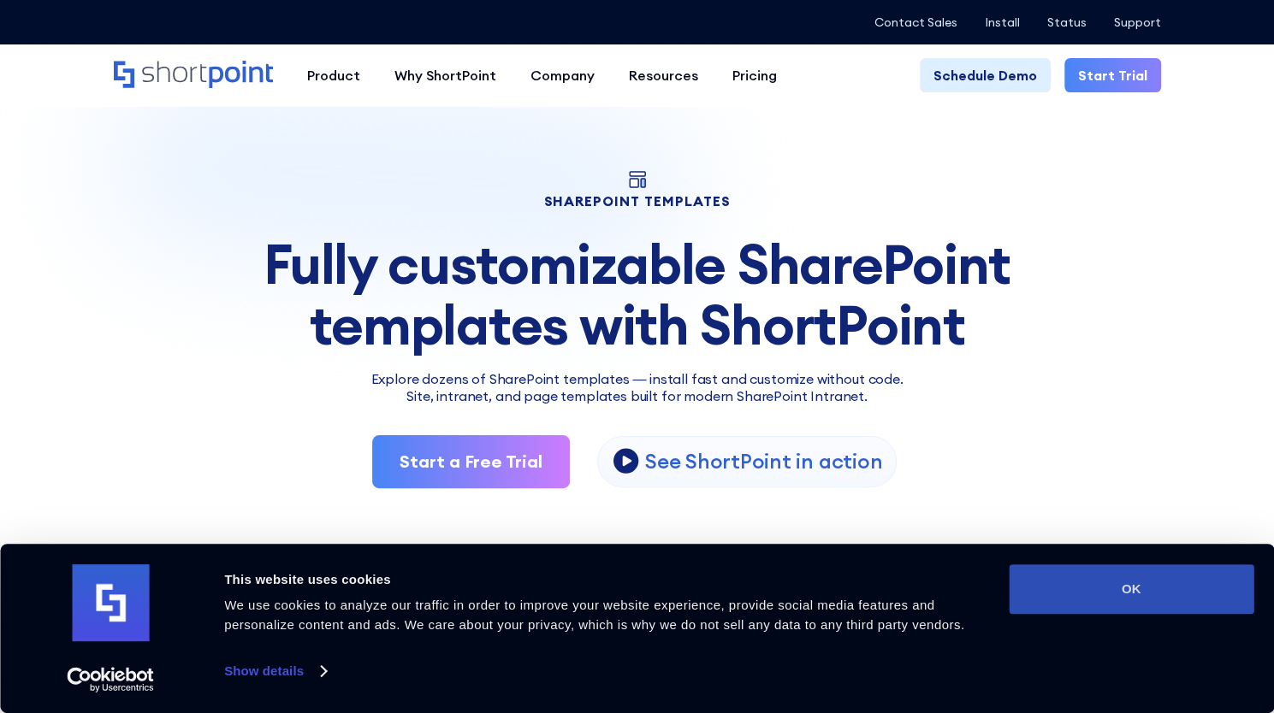 The image size is (1274, 713). Describe the element at coordinates (594, 615) in the screenshot. I see `span: We use cookies to analyze our traffic in order to improve your website experience, provide social...` at that location.